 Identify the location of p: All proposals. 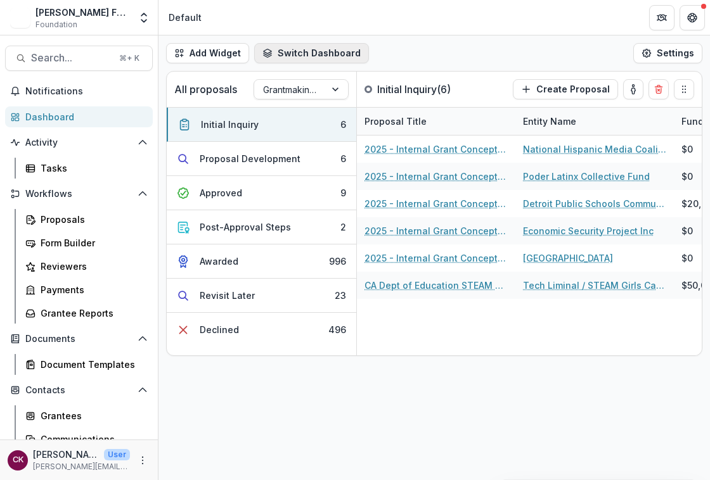
(205, 89).